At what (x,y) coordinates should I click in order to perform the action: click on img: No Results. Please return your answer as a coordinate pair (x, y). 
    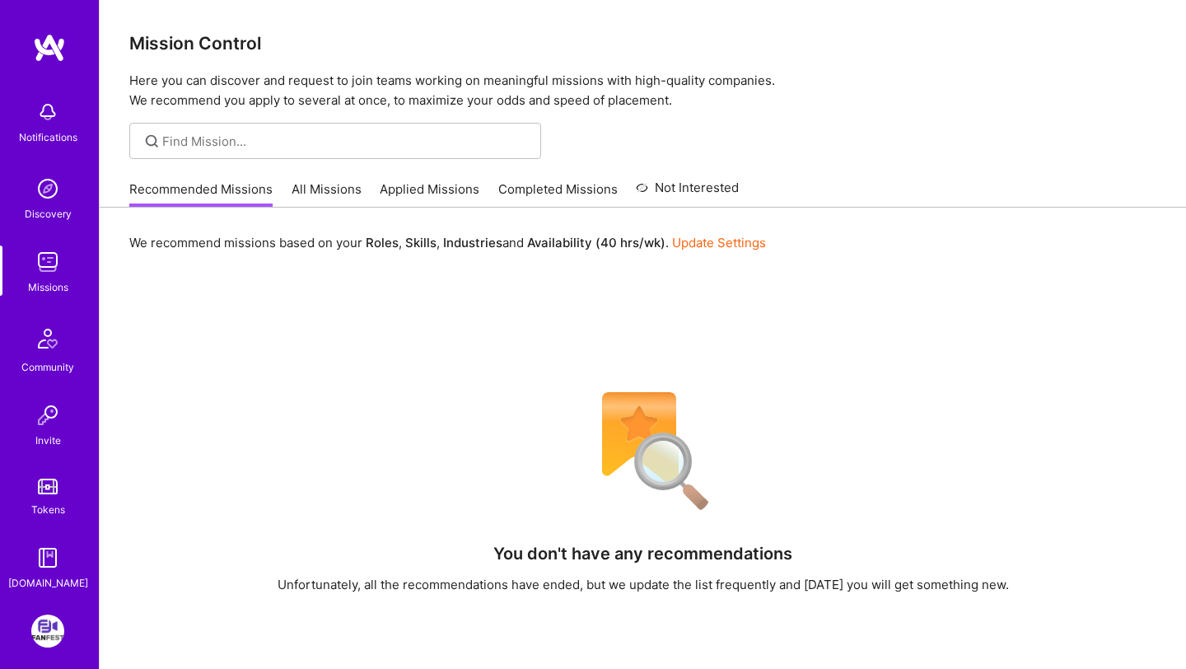
    Looking at the image, I should click on (643, 451).